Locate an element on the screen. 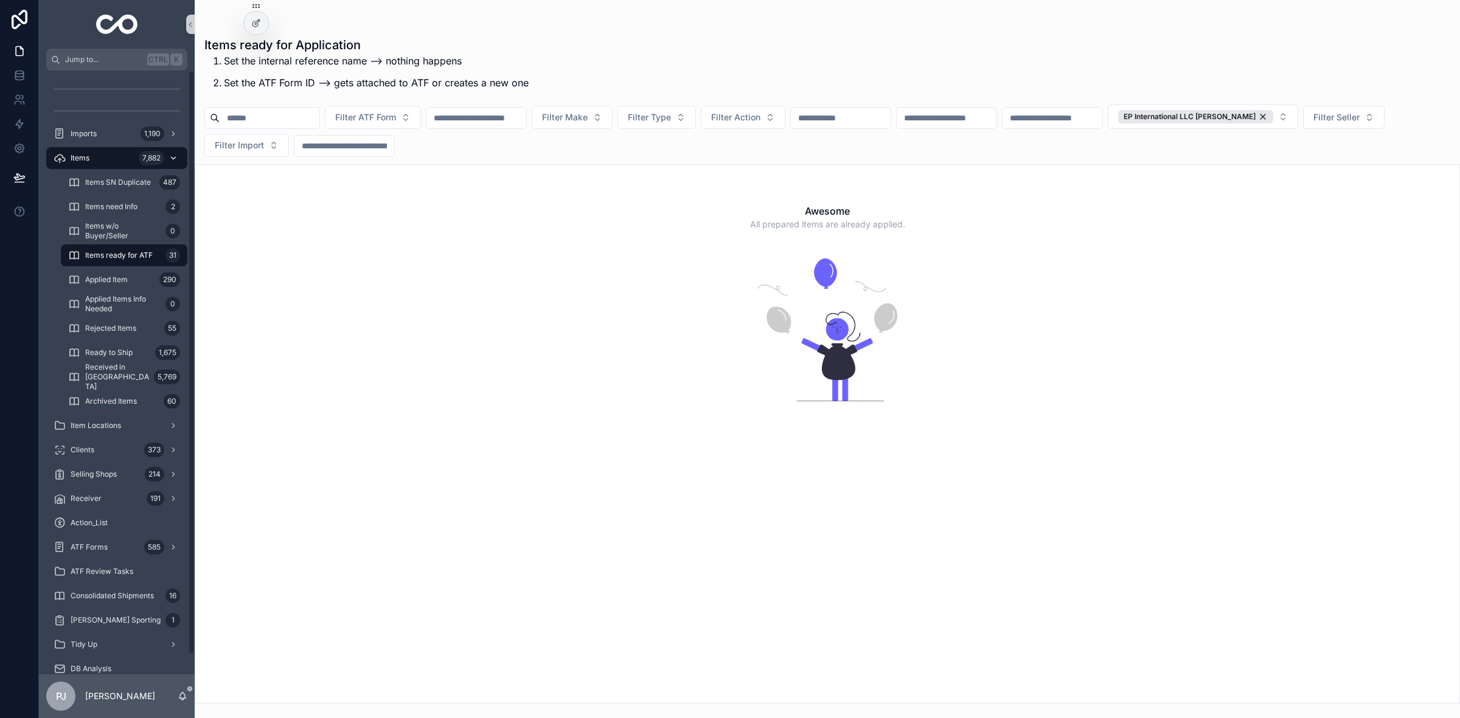  div: 1,190 is located at coordinates (152, 134).